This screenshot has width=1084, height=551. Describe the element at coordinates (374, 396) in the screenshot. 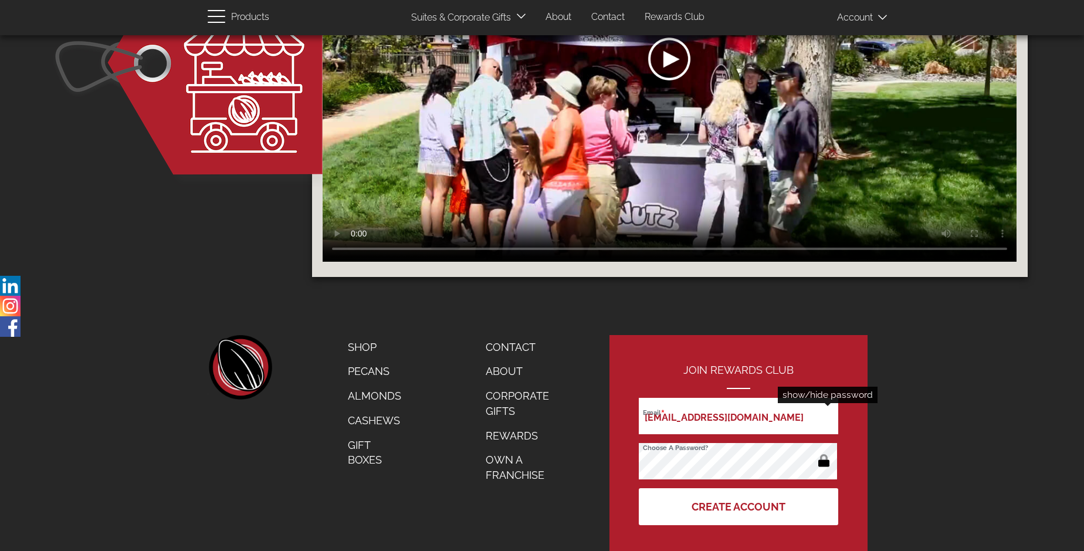

I see `a: Almonds` at that location.